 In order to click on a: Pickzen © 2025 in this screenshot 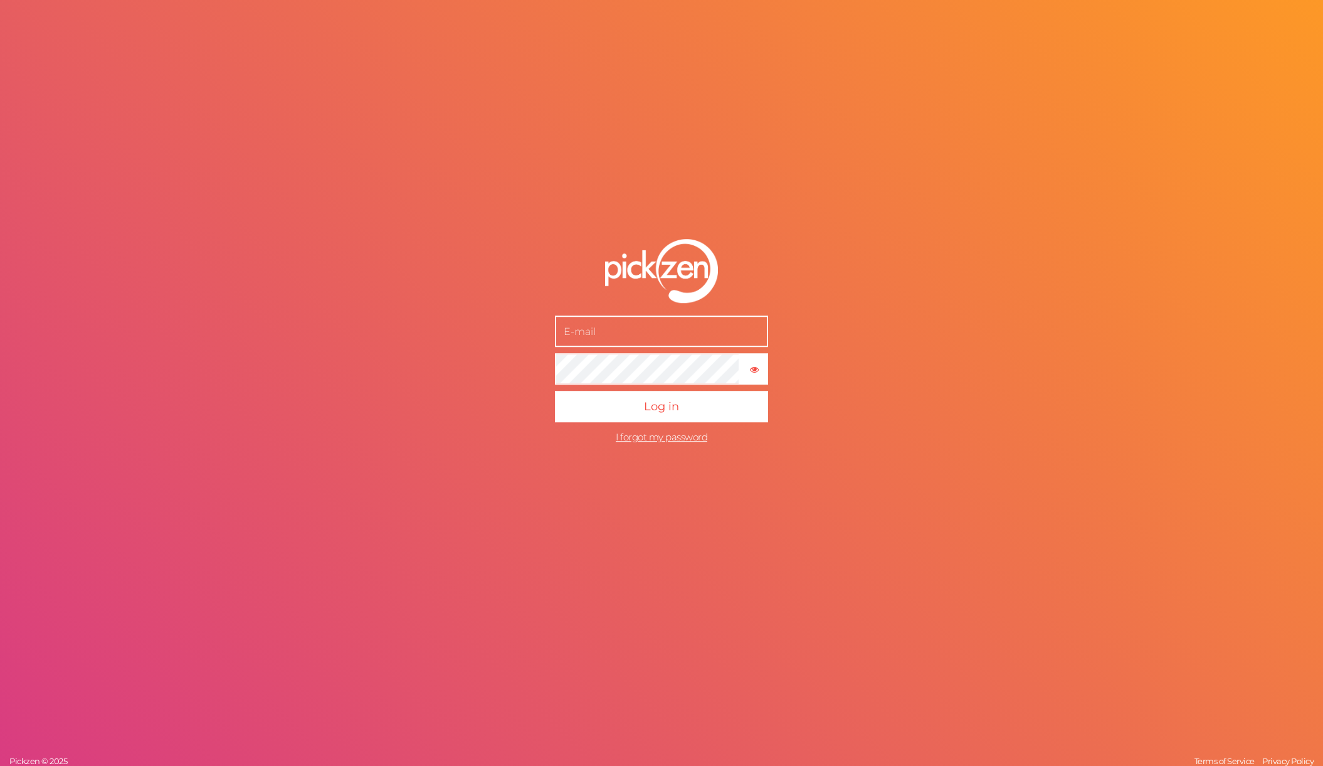, I will do `click(38, 761)`.